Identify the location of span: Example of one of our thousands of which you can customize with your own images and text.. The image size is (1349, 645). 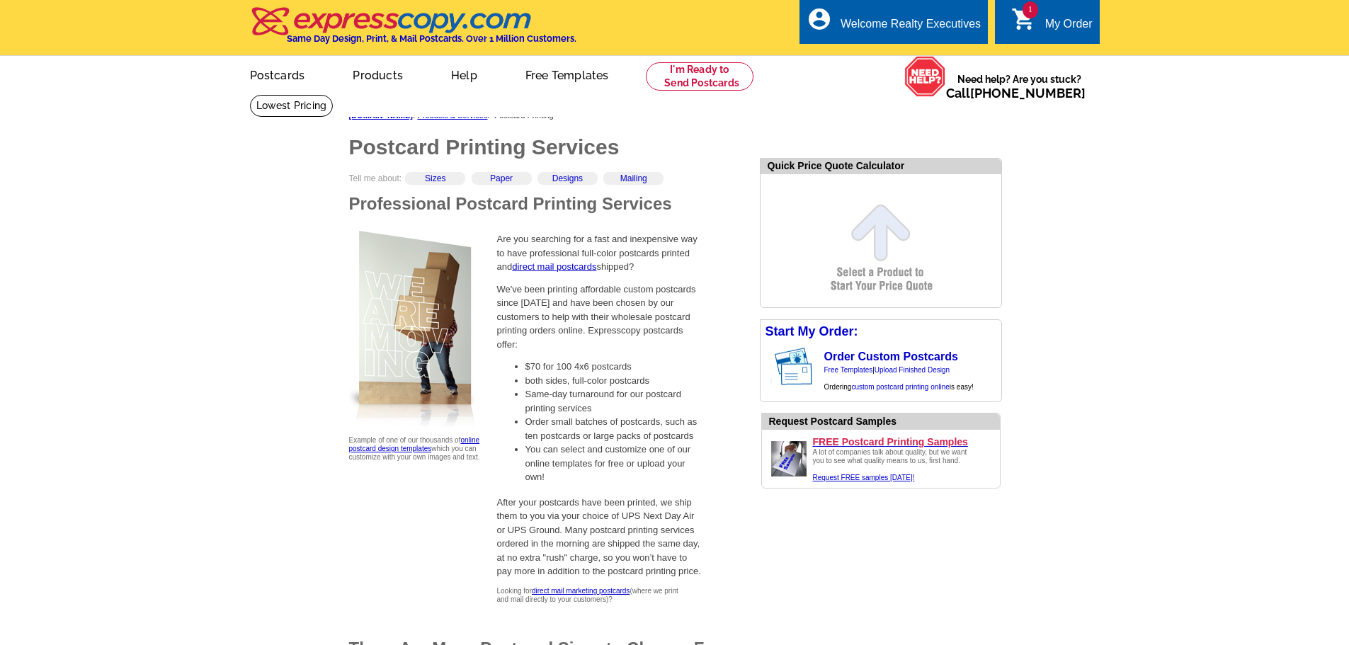
(414, 448).